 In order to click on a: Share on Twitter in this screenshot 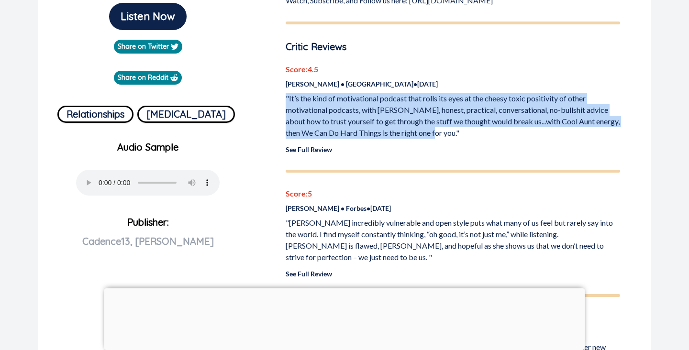, I will do `click(148, 46)`.